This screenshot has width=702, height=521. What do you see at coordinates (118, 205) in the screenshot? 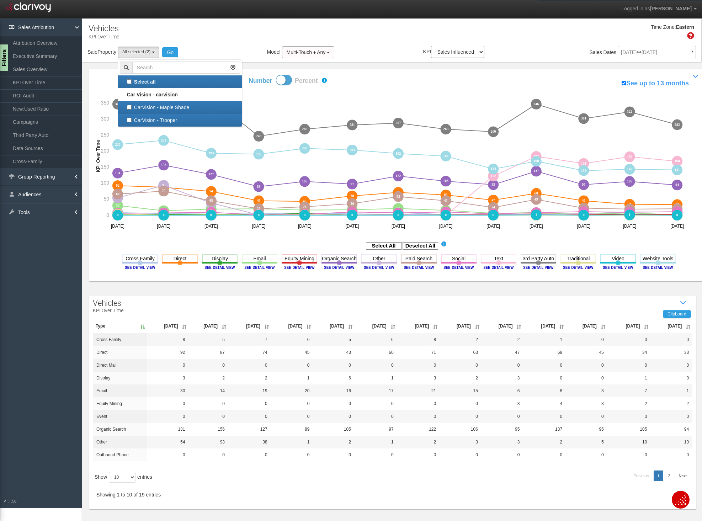
I see `text: 30` at bounding box center [118, 205].